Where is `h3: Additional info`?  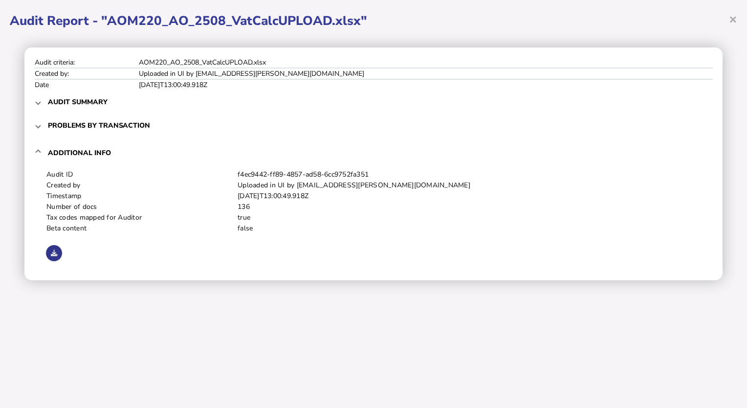
h3: Additional info is located at coordinates (79, 153).